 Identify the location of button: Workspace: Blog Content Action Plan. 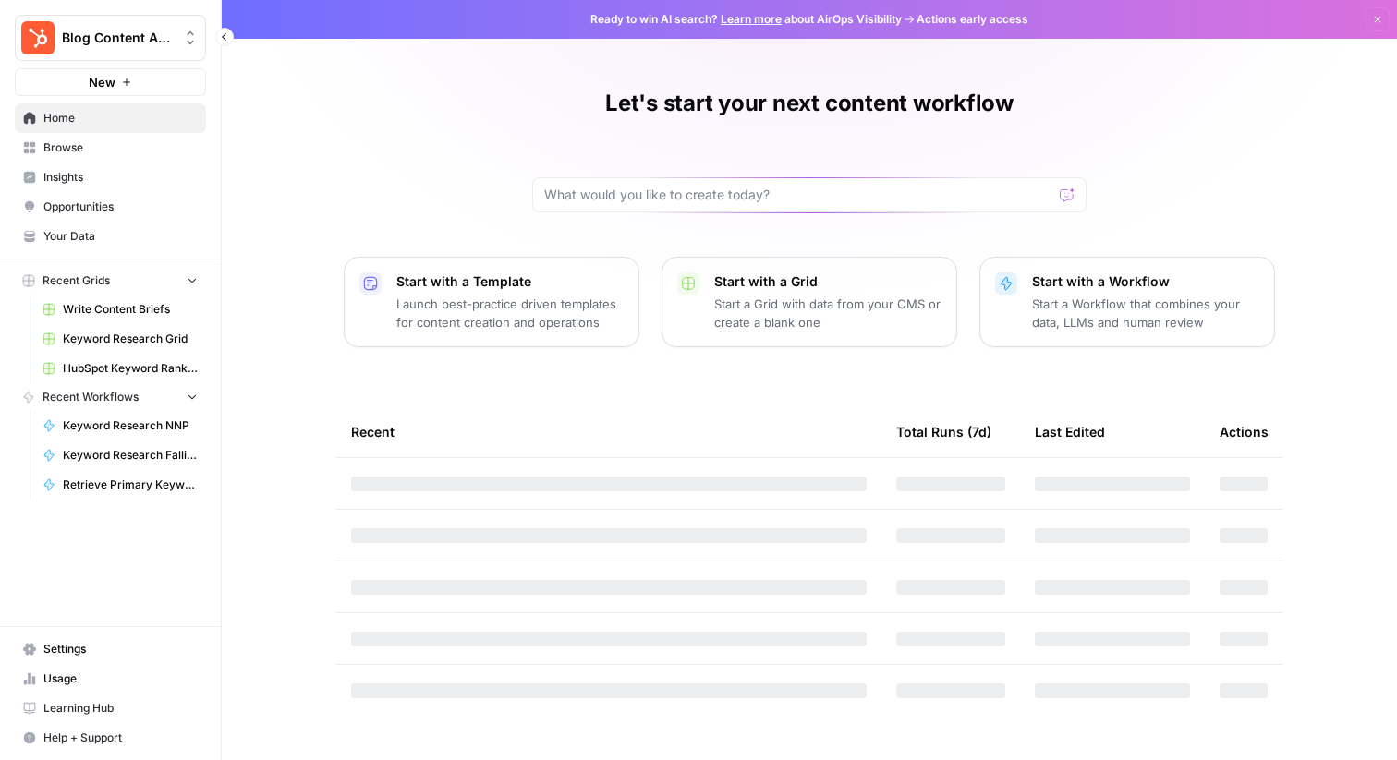
(110, 38).